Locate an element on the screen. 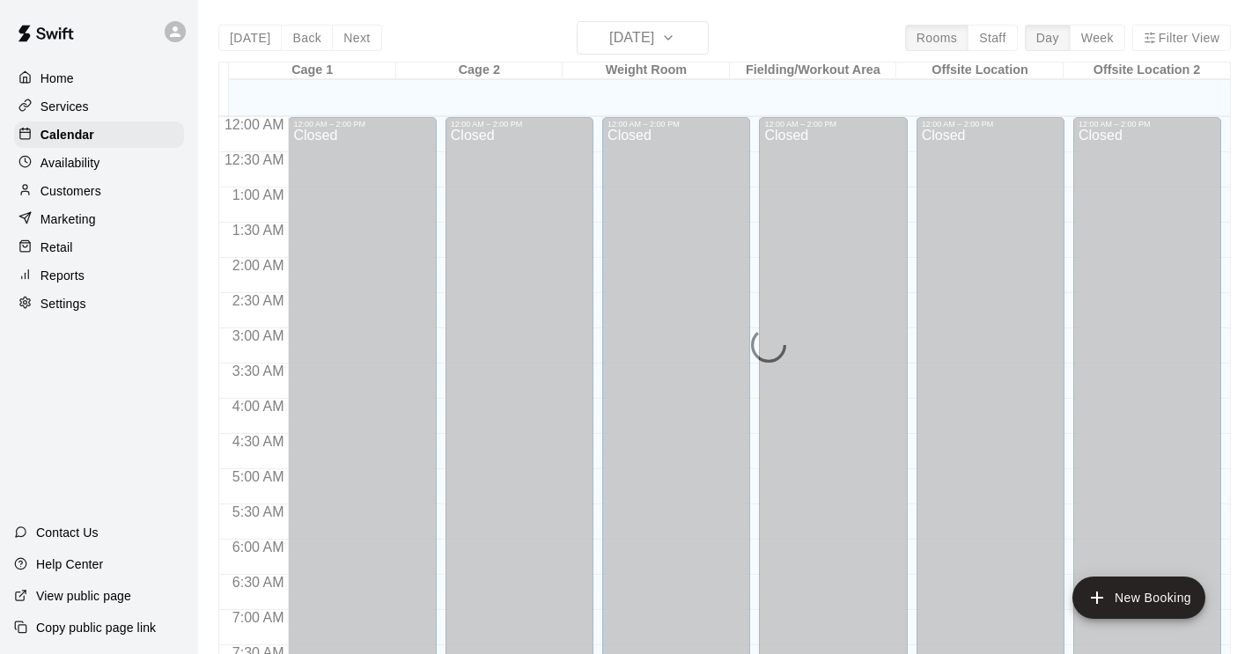 The height and width of the screenshot is (654, 1252). div: Settings is located at coordinates (99, 304).